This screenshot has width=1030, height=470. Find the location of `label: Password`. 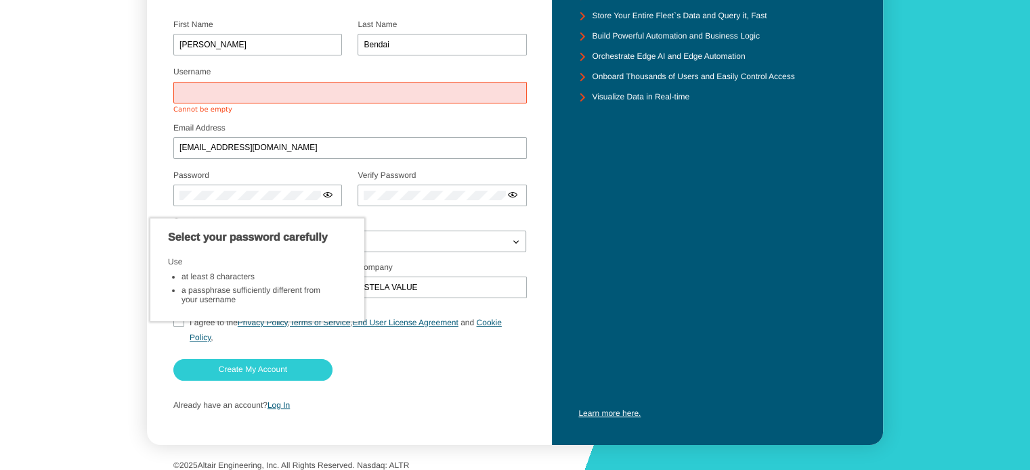

label: Password is located at coordinates (191, 175).